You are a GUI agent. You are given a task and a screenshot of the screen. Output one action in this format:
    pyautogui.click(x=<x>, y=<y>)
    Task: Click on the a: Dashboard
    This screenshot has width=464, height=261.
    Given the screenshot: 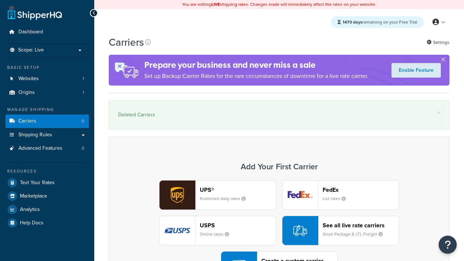 What is the action you would take?
    pyautogui.click(x=47, y=32)
    